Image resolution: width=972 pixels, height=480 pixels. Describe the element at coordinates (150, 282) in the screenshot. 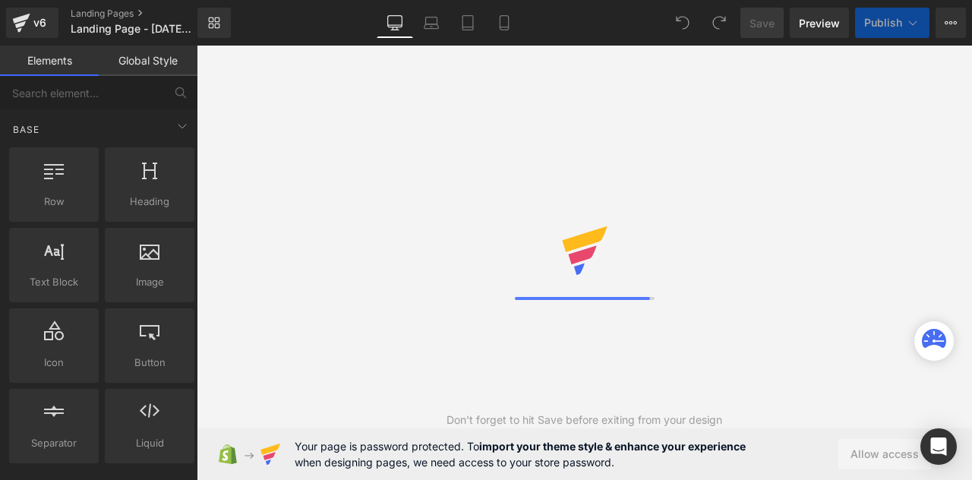

I see `span: Image` at that location.